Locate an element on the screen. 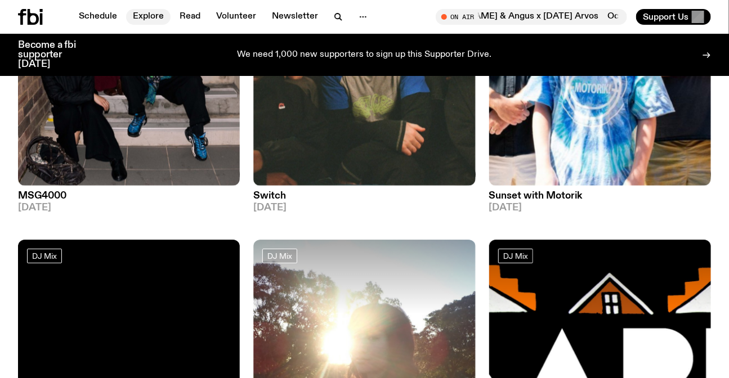  a: Newsletter is located at coordinates (295, 17).